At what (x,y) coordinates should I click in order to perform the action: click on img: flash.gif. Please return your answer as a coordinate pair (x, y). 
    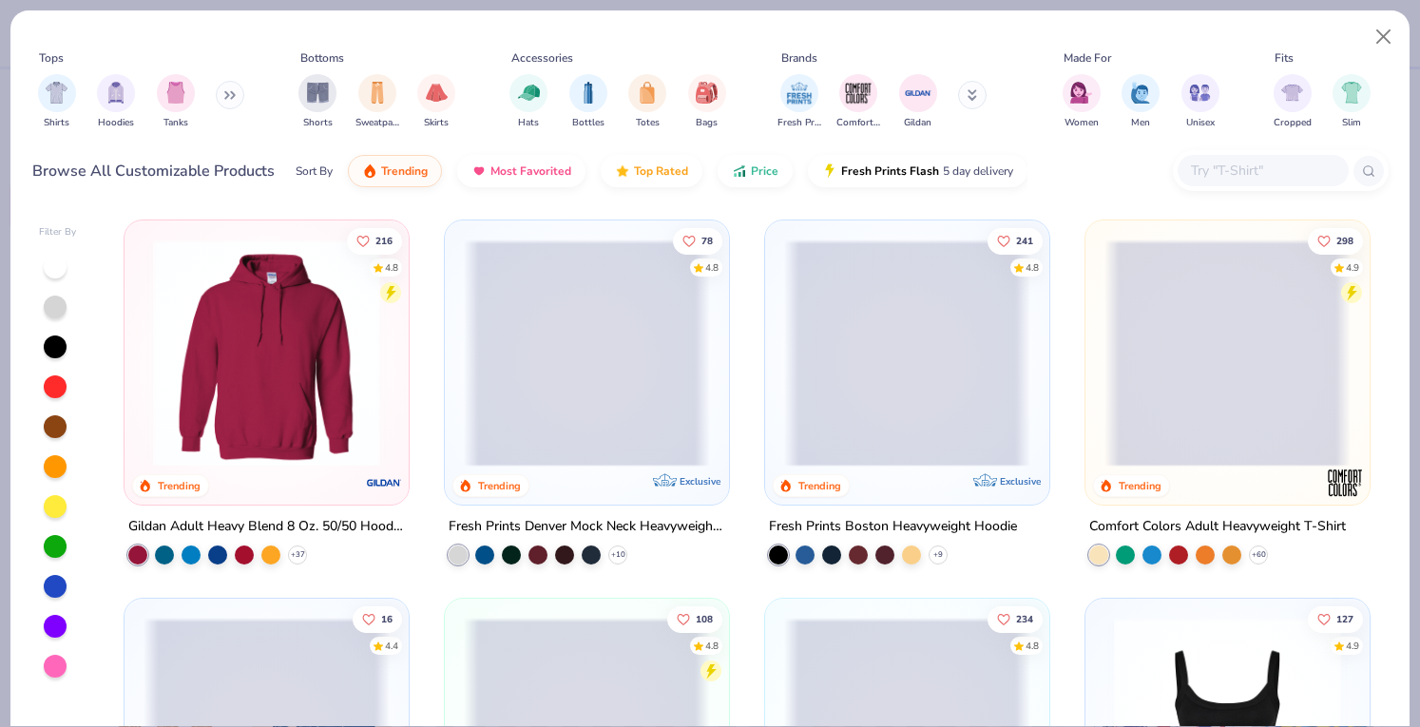
    Looking at the image, I should click on (830, 171).